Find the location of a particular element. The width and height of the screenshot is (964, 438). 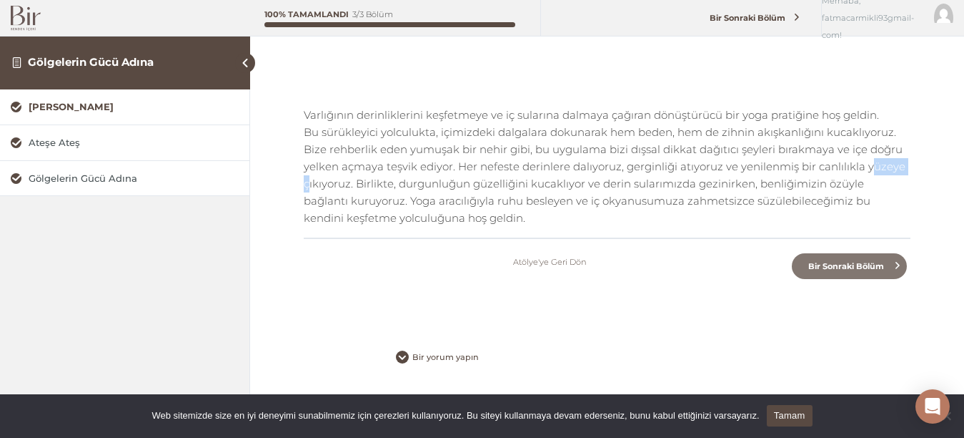

a: Tamam is located at coordinates (790, 415).